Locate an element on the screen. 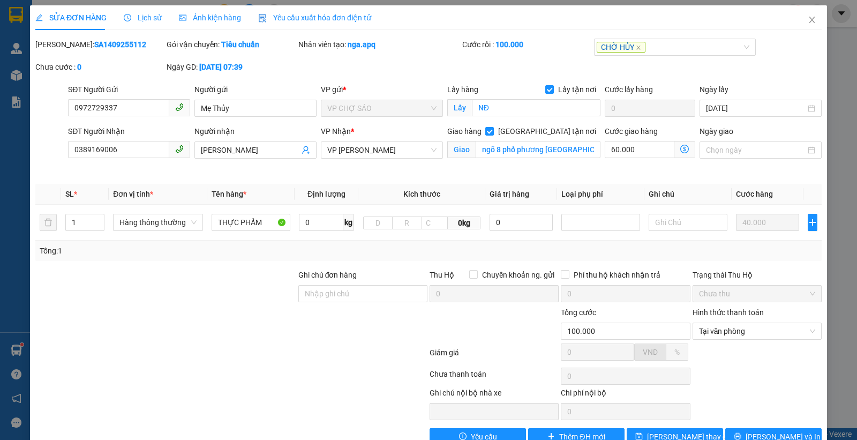  span: picture is located at coordinates (183, 18).